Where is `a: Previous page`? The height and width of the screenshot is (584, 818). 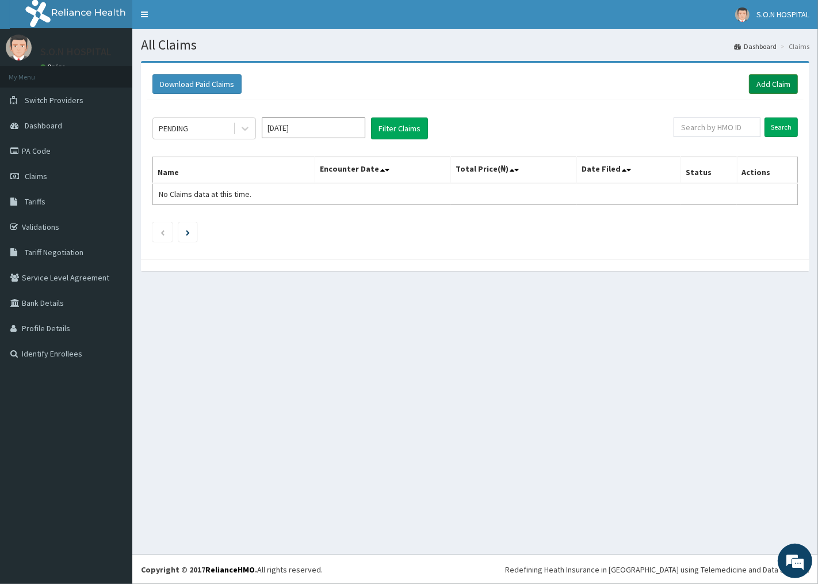 a: Previous page is located at coordinates (162, 232).